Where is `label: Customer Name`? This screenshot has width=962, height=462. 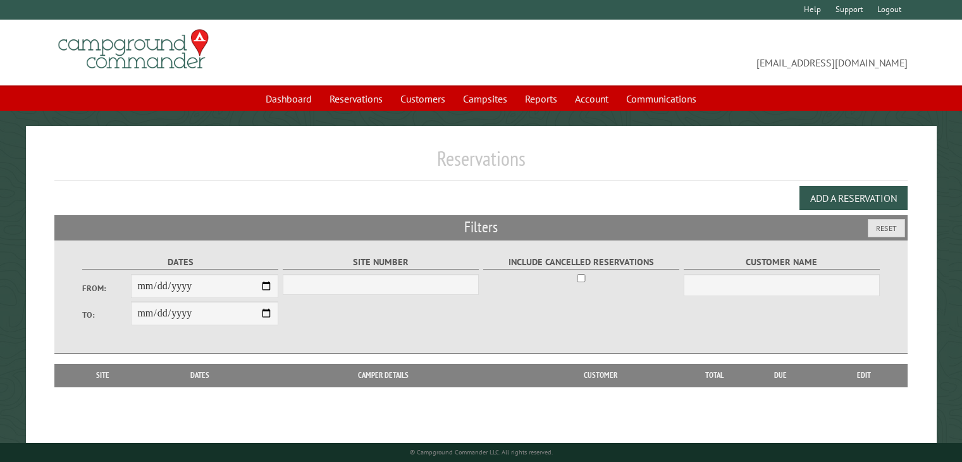 label: Customer Name is located at coordinates (781, 262).